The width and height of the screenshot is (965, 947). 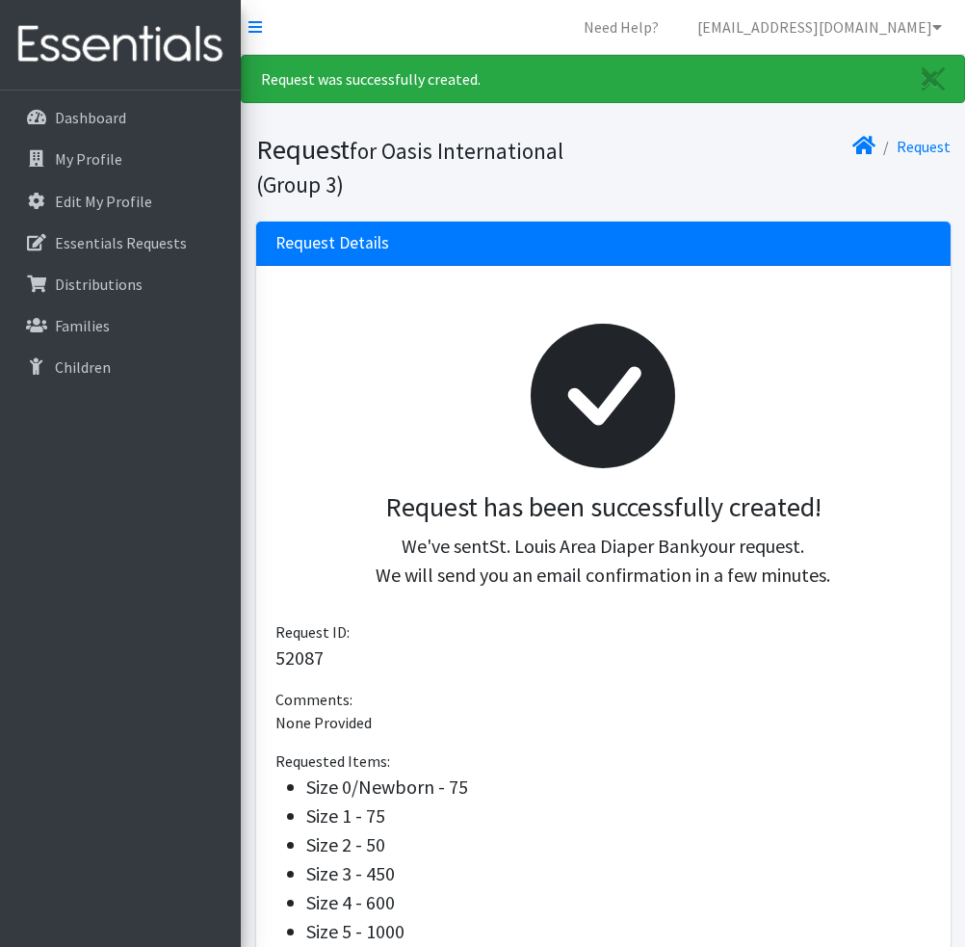 I want to click on a: Edit My Profile, so click(x=120, y=201).